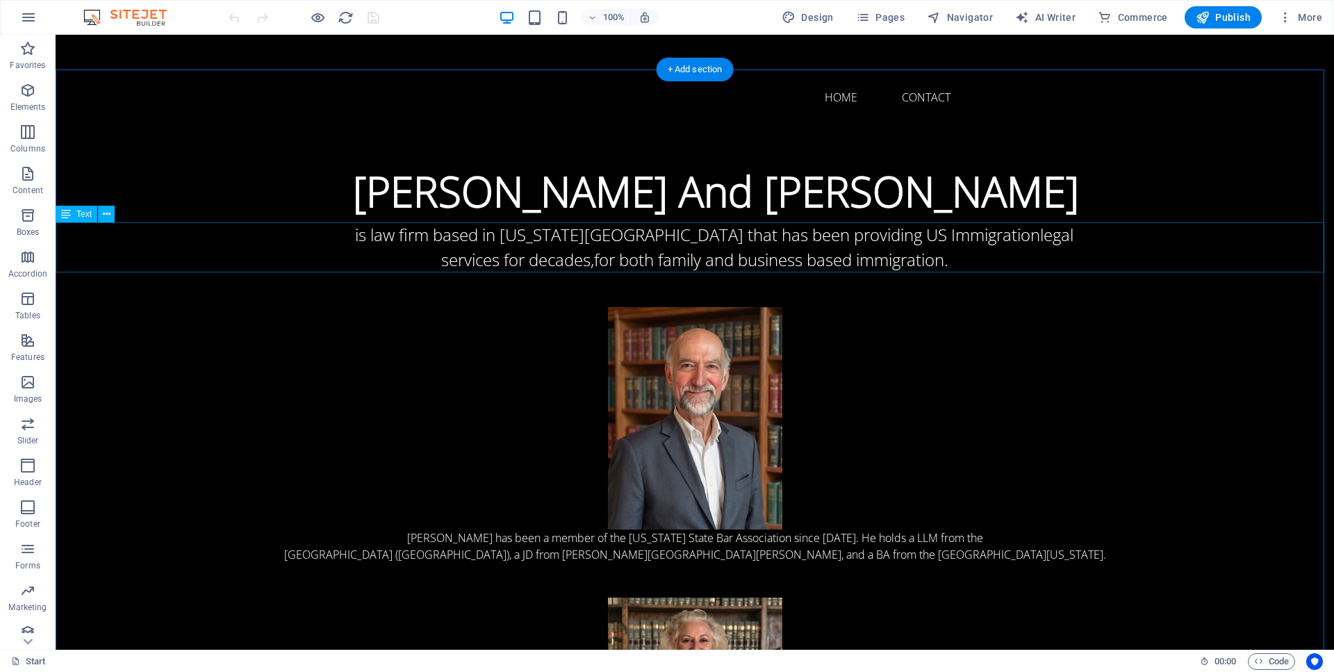 The height and width of the screenshot is (672, 1334). I want to click on span: Navigator, so click(959, 17).